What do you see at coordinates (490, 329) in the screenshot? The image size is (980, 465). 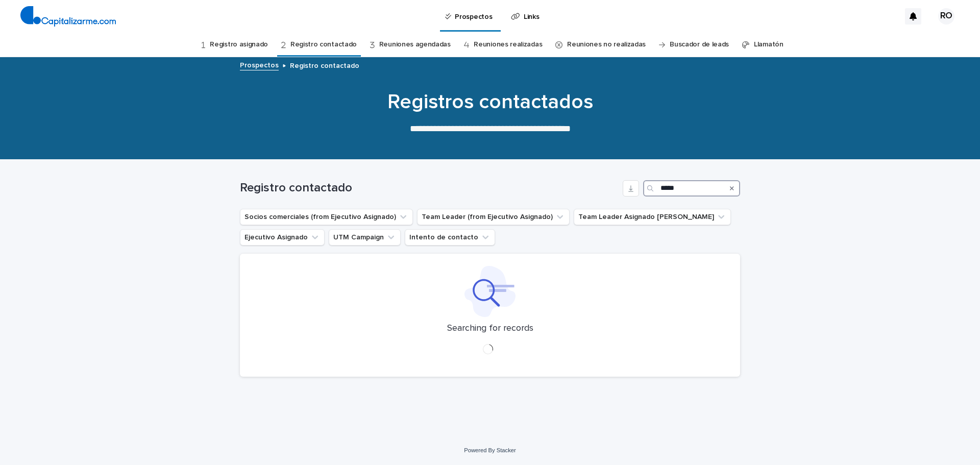 I see `p: Searching for records` at bounding box center [490, 329].